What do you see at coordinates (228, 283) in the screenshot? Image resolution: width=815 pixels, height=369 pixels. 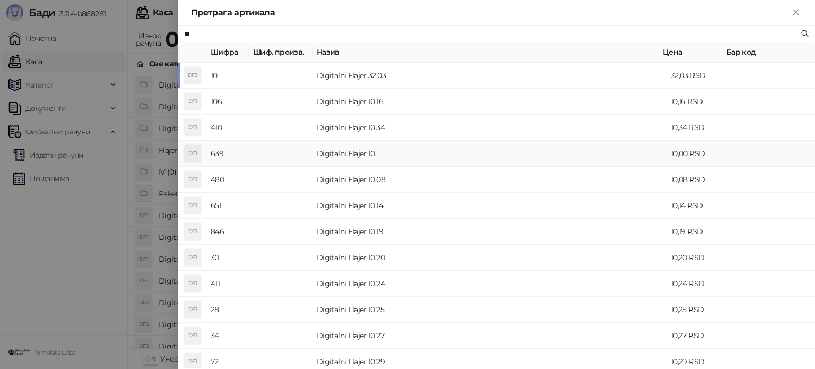 I see `td: 411` at bounding box center [228, 283].